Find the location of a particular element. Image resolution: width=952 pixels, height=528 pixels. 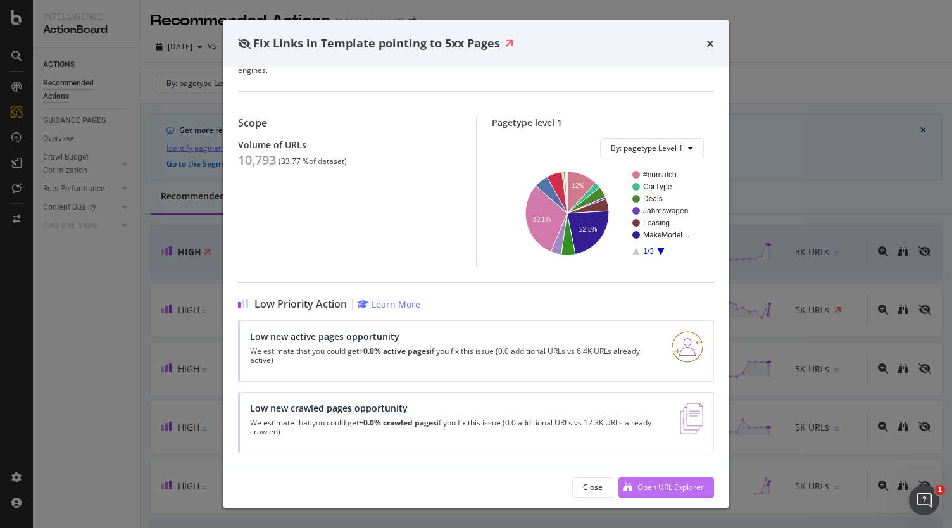

svg: A chart. is located at coordinates (601, 213).